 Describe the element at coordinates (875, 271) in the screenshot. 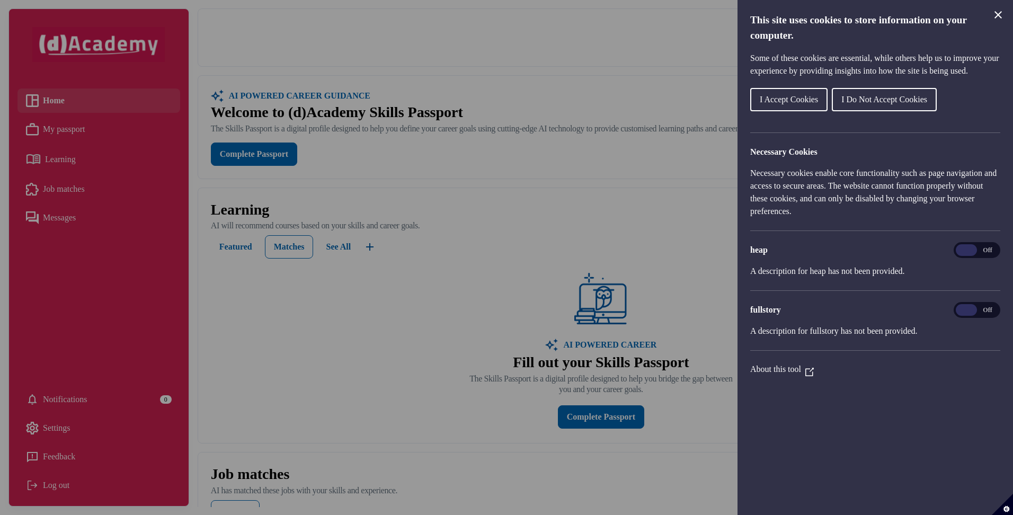

I see `p: A description for heap has not been provided.` at that location.